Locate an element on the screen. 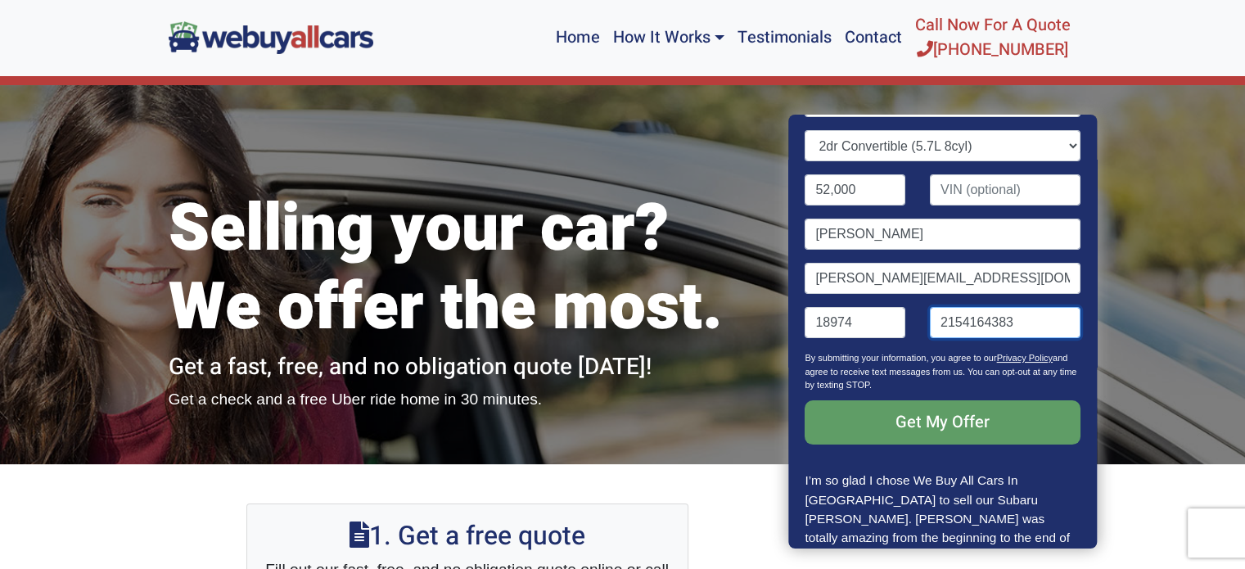  form: Contact form is located at coordinates (943, 256).